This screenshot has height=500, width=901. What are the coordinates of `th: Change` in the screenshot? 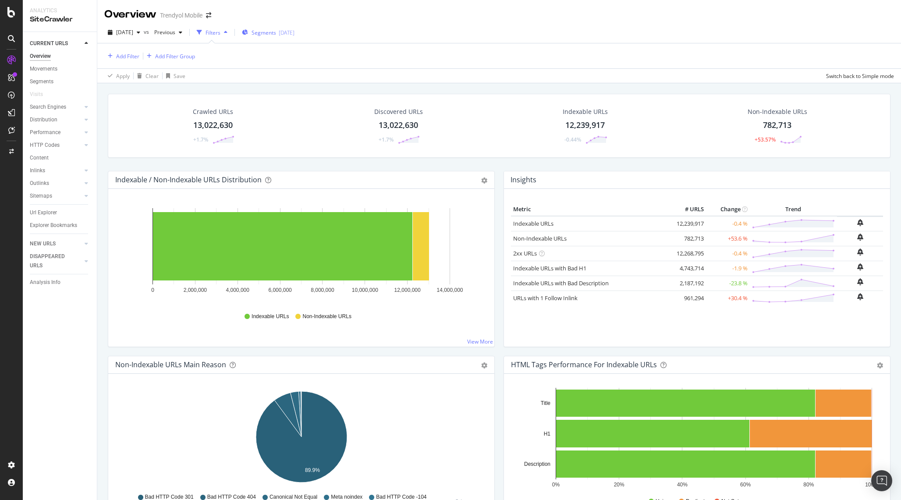 It's located at (728, 209).